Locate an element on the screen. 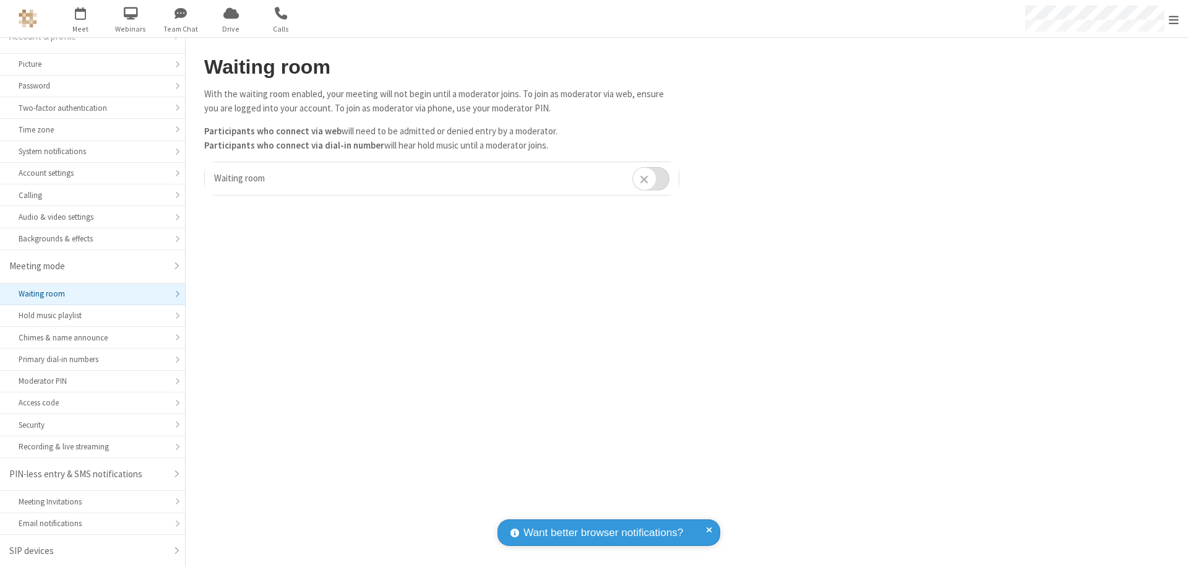 This screenshot has height=567, width=1188. div: Password is located at coordinates (92, 85).